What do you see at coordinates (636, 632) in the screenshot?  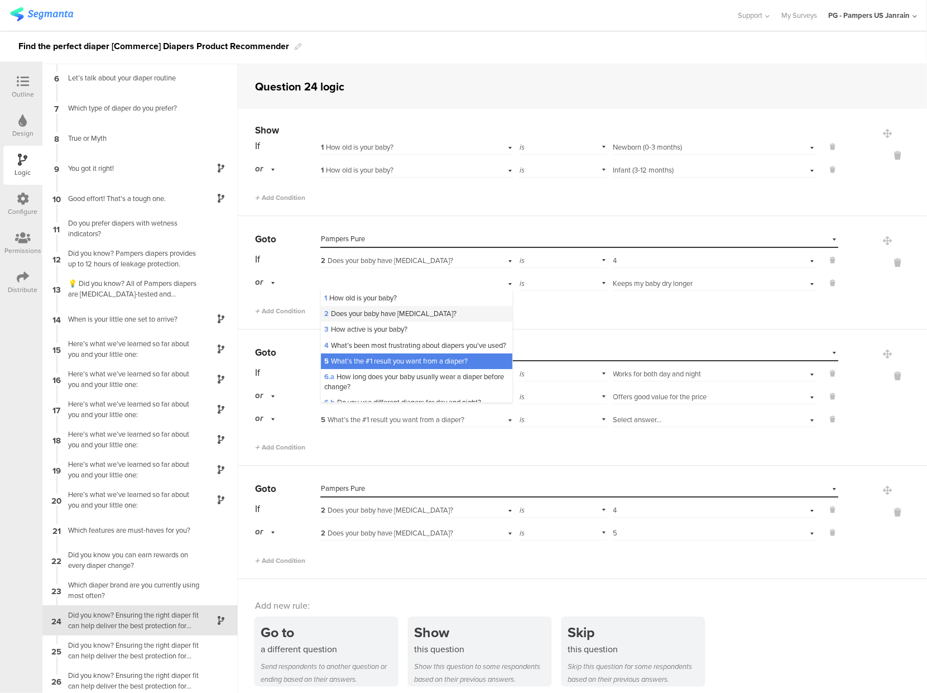 I see `div: Skip` at bounding box center [636, 632].